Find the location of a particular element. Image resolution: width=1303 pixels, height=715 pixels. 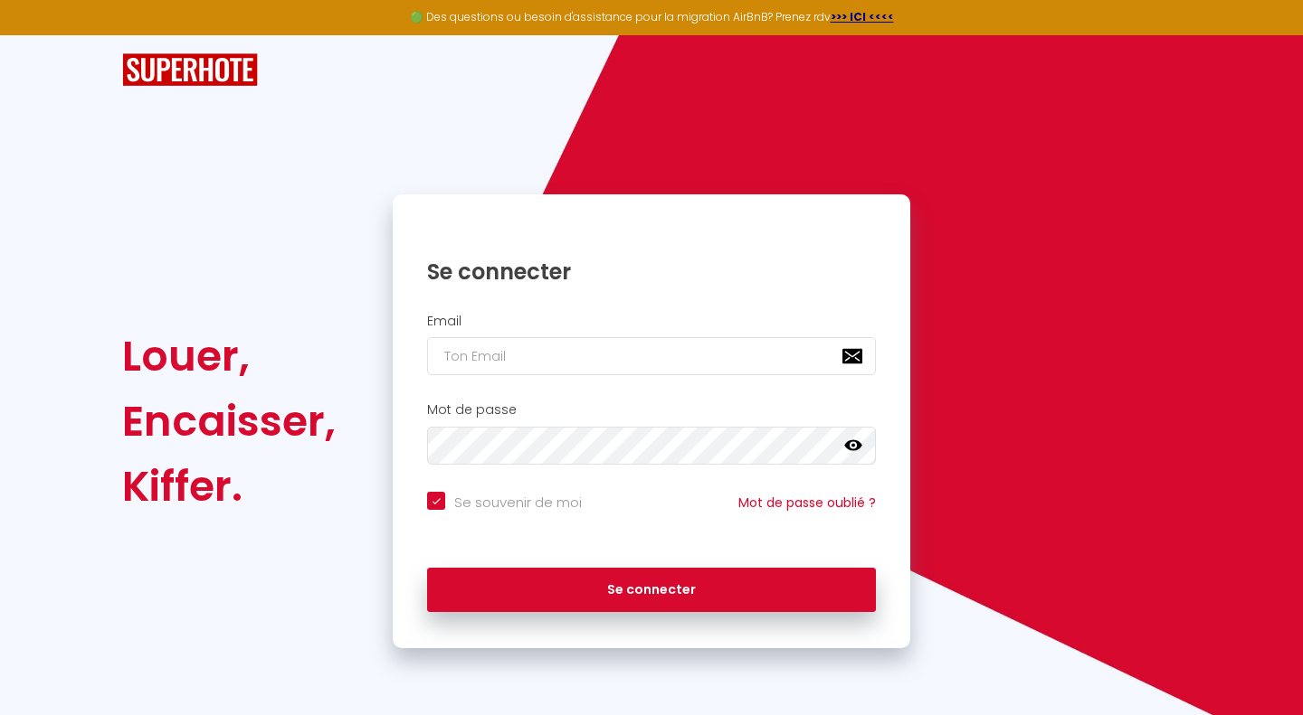

div: Louer, is located at coordinates (229, 356).